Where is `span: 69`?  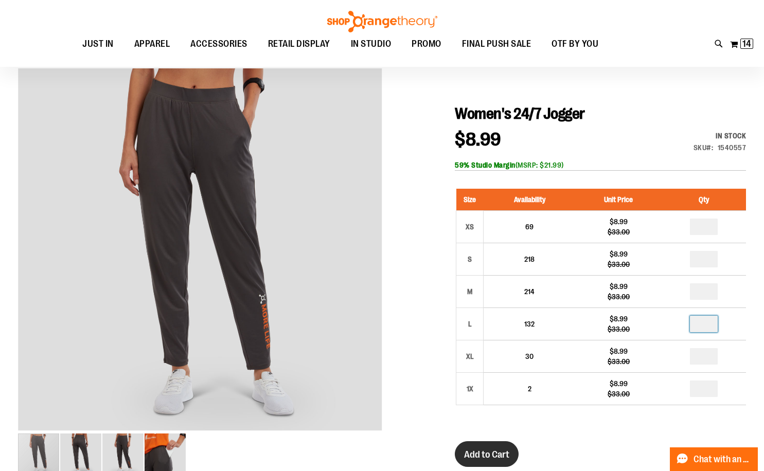 span: 69 is located at coordinates (529, 227).